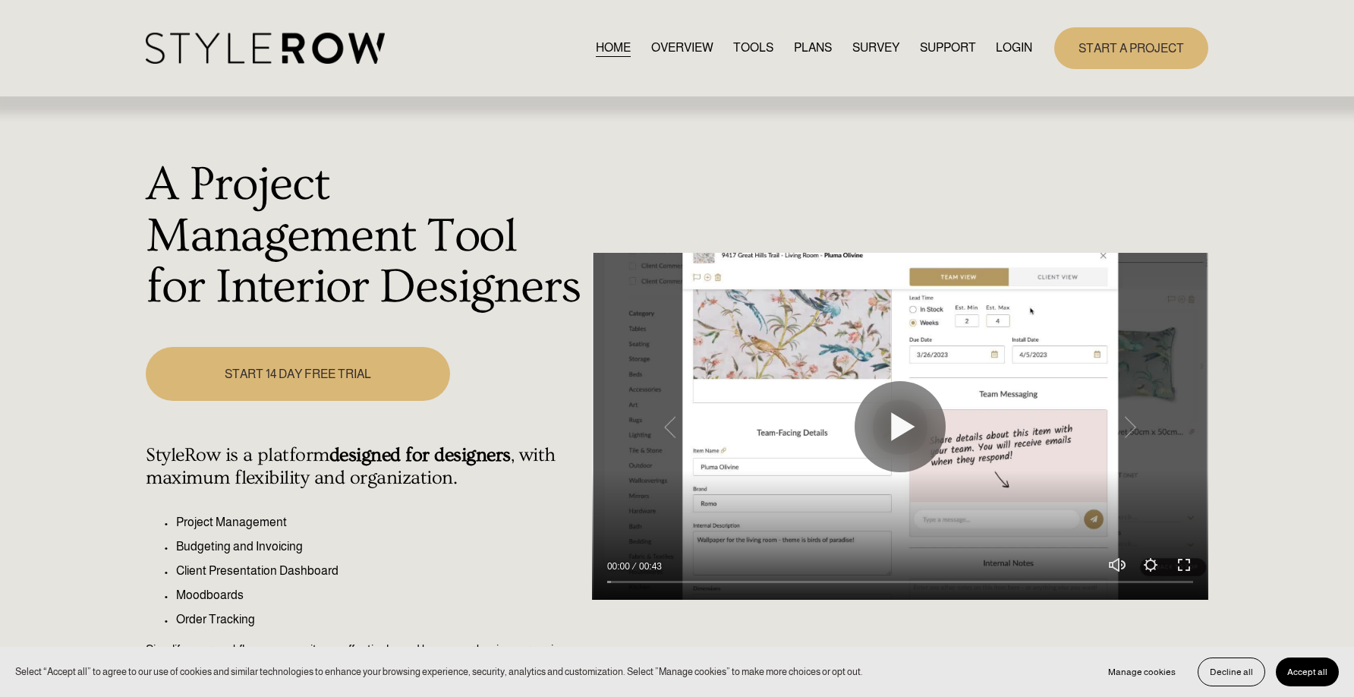 Image resolution: width=1354 pixels, height=697 pixels. What do you see at coordinates (265, 48) in the screenshot?
I see `img: StyleRow` at bounding box center [265, 48].